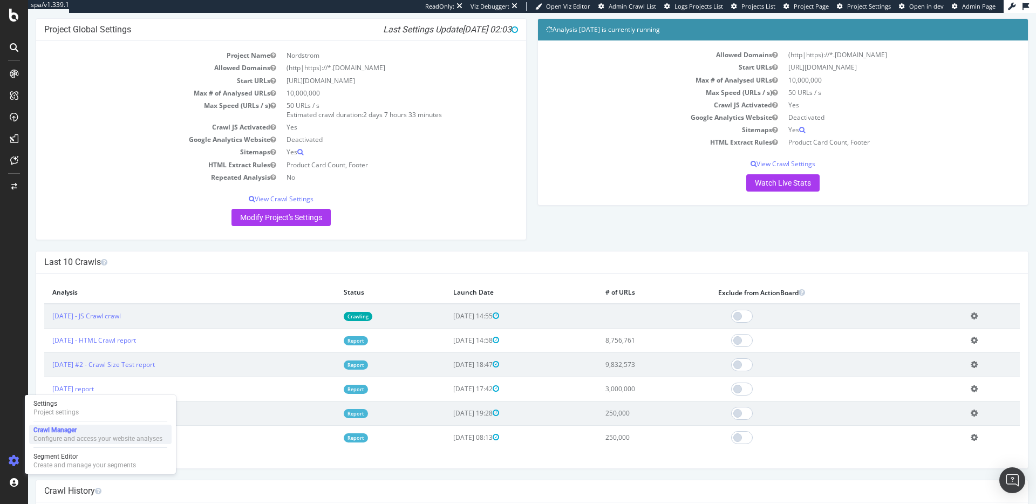  Describe the element at coordinates (440, 6) in the screenshot. I see `div: ReadOnly:` at that location.